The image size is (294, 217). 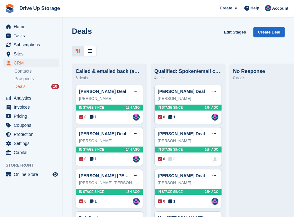 What do you see at coordinates (10, 8) in the screenshot?
I see `img: stora-icon-8386f47178a22dfd0bd8f6a31ec36ba5ce8667c1dd55bd0f319d3a0aa187defe.svg` at bounding box center [10, 8].